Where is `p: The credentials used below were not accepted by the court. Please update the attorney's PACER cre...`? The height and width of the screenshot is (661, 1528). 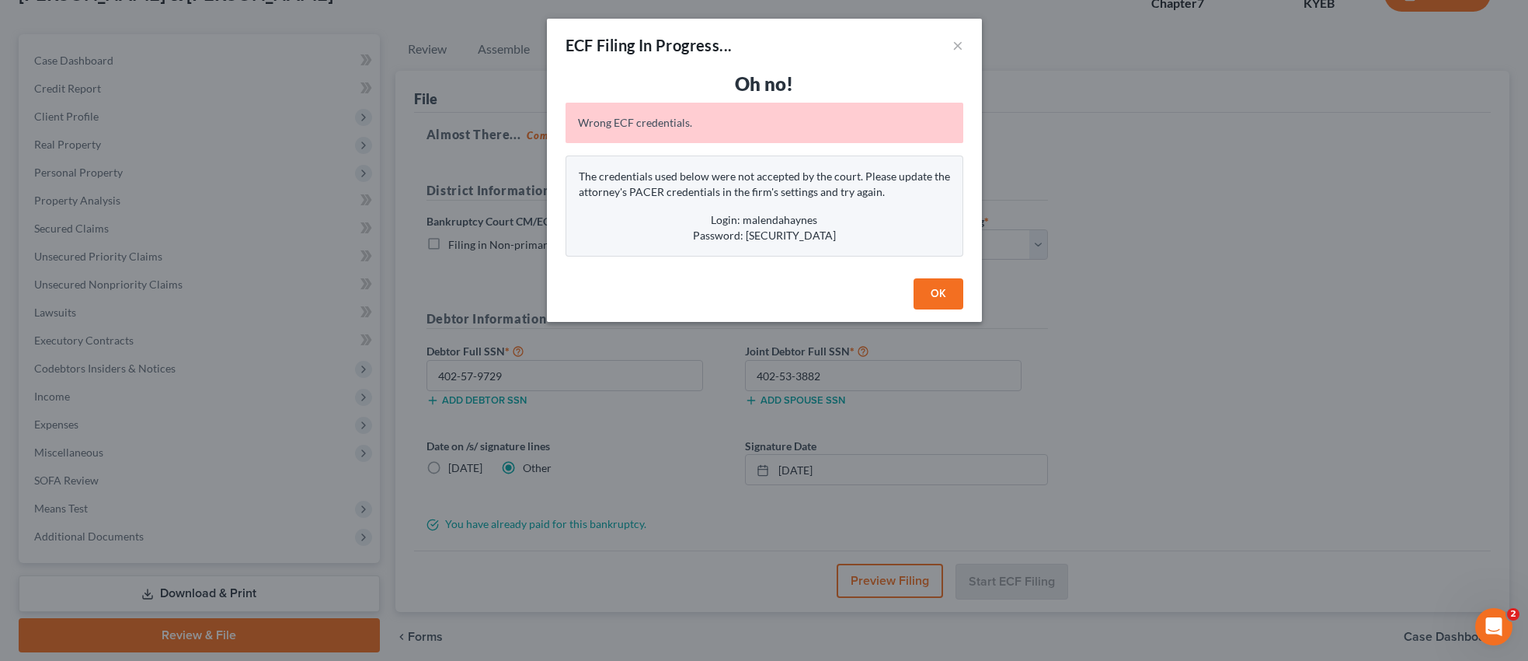 p: The credentials used below were not accepted by the court. Please update the attorney's PACER cre... is located at coordinates (765, 184).